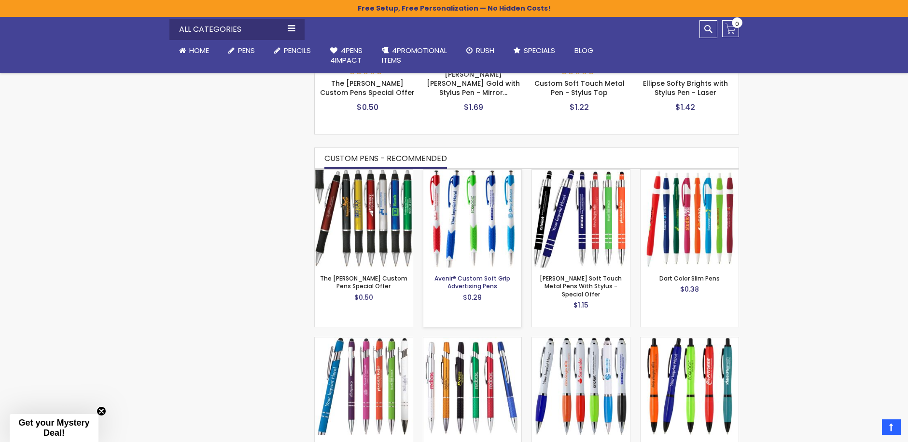 The height and width of the screenshot is (442, 908). Describe the element at coordinates (685, 88) in the screenshot. I see `a: Ellipse Softy Brights with Stylus Pen - Laser` at that location.